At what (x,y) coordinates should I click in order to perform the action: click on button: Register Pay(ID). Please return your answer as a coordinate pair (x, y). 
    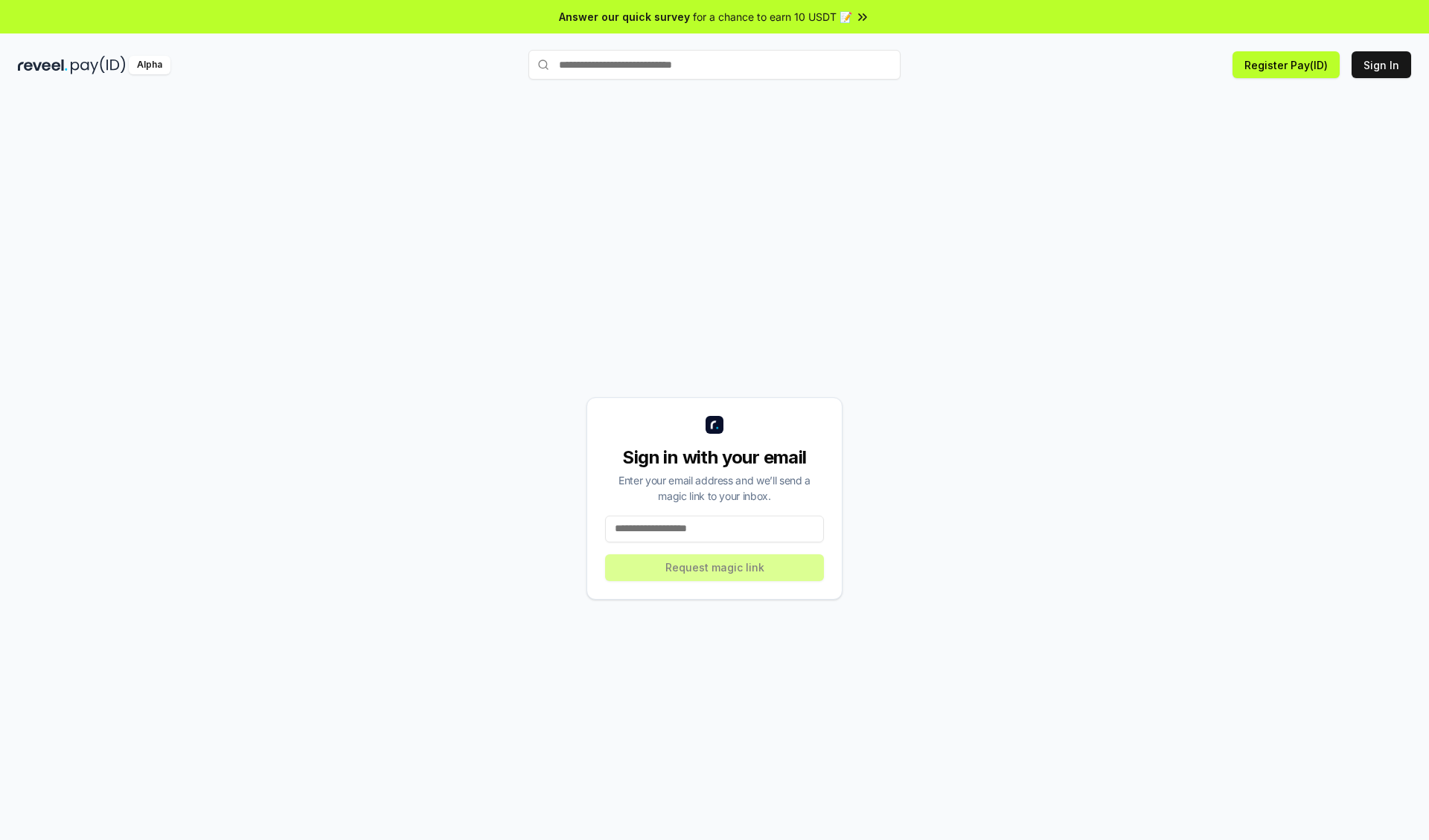
    Looking at the image, I should click on (1286, 65).